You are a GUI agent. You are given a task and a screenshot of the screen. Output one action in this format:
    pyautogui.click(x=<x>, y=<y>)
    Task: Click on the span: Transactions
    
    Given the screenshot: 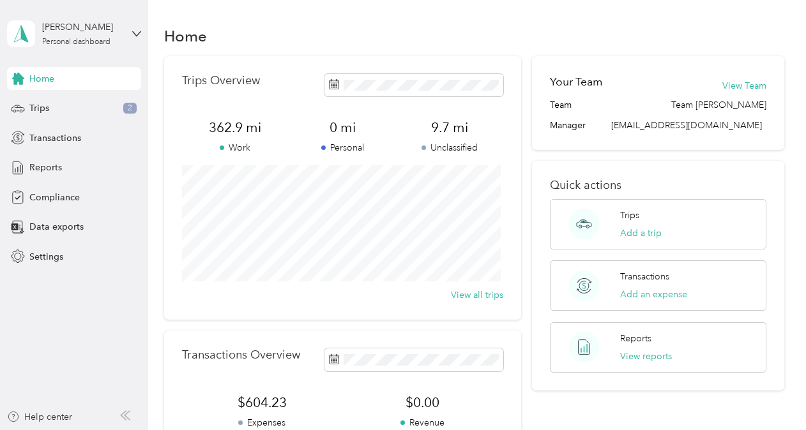 What is the action you would take?
    pyautogui.click(x=55, y=138)
    